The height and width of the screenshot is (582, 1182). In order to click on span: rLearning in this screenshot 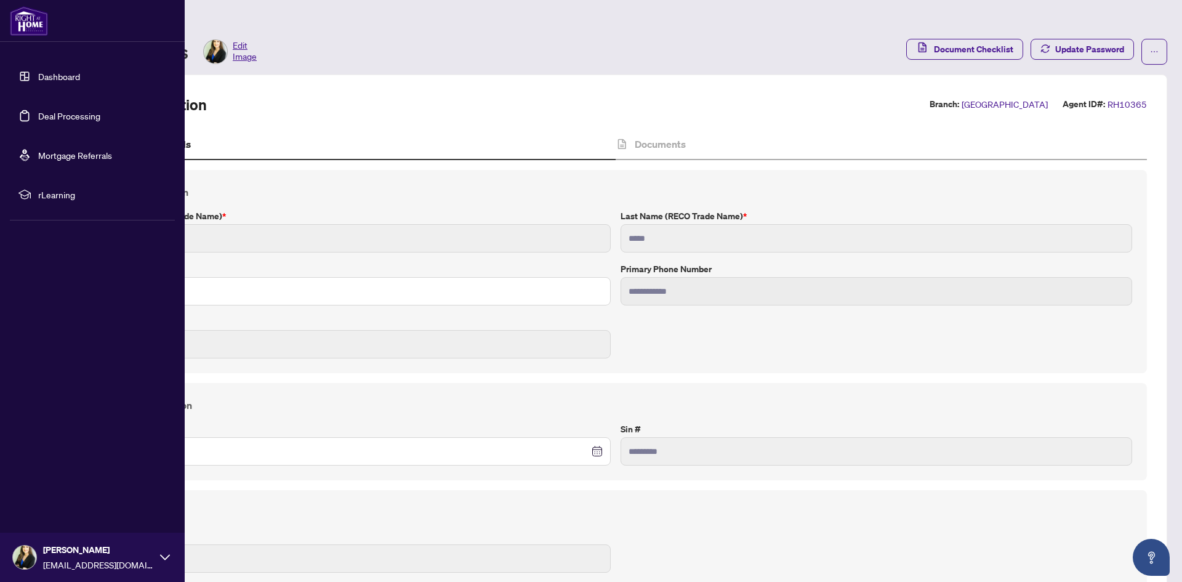, I will do `click(102, 195)`.